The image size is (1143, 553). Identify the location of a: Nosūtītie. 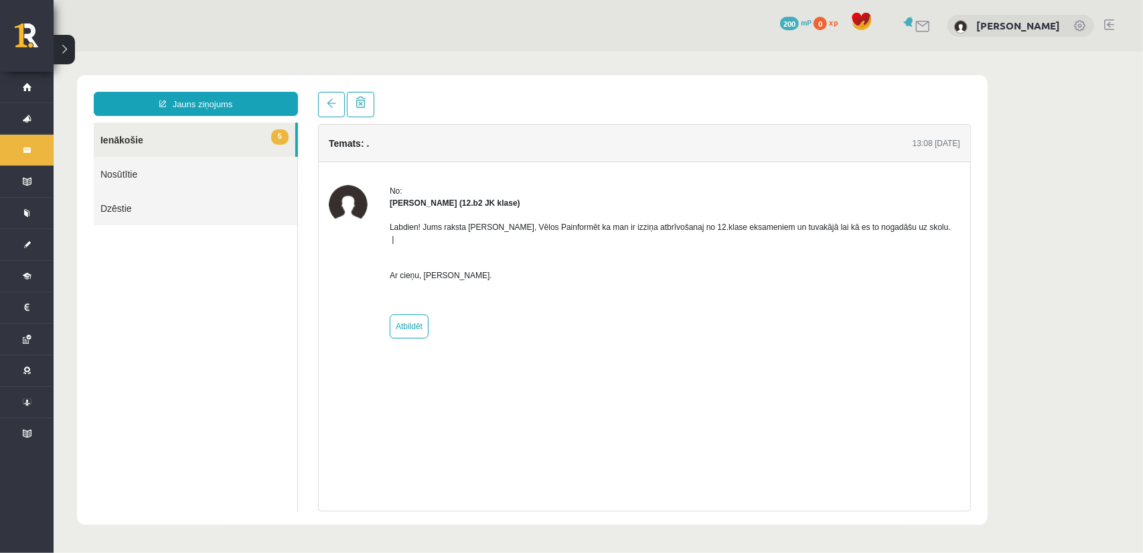
(142, 122).